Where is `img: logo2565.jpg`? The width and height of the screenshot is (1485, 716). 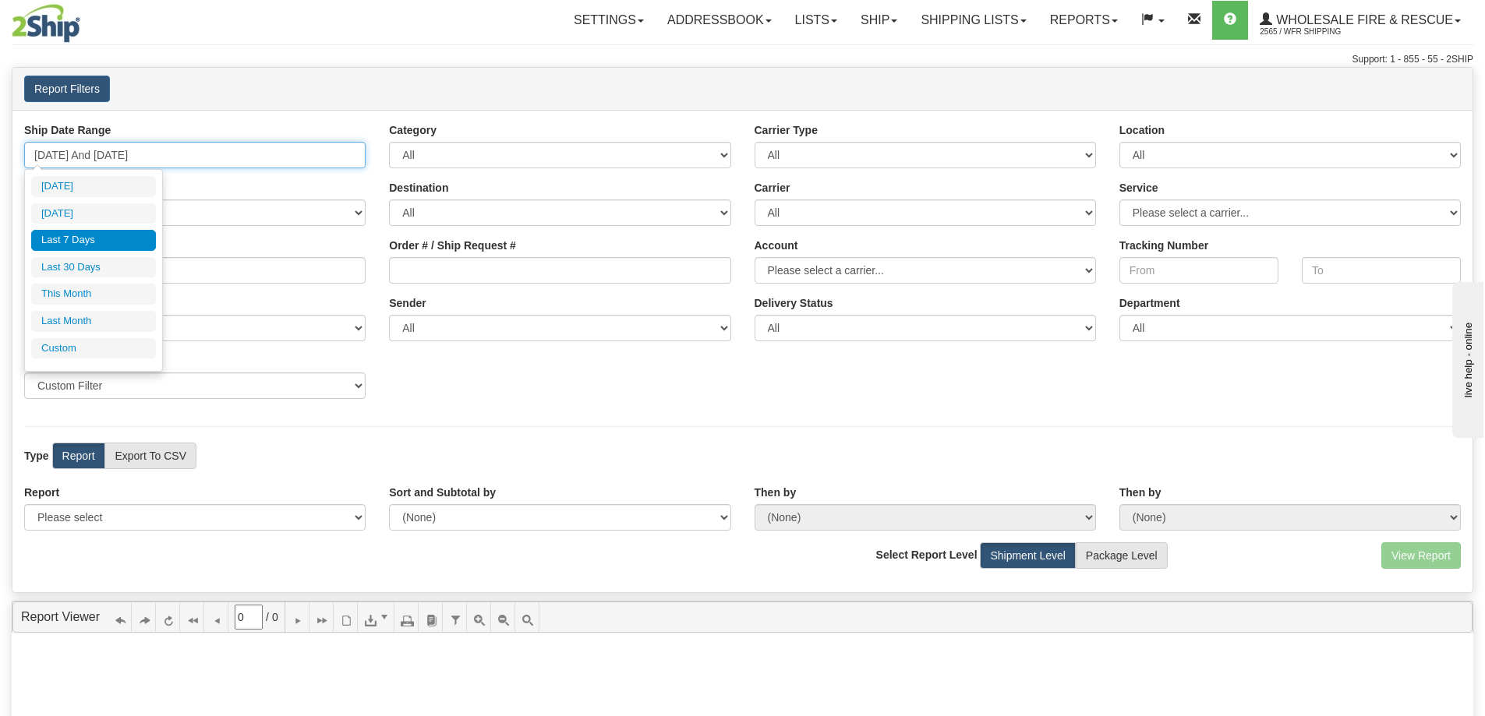 img: logo2565.jpg is located at coordinates (46, 23).